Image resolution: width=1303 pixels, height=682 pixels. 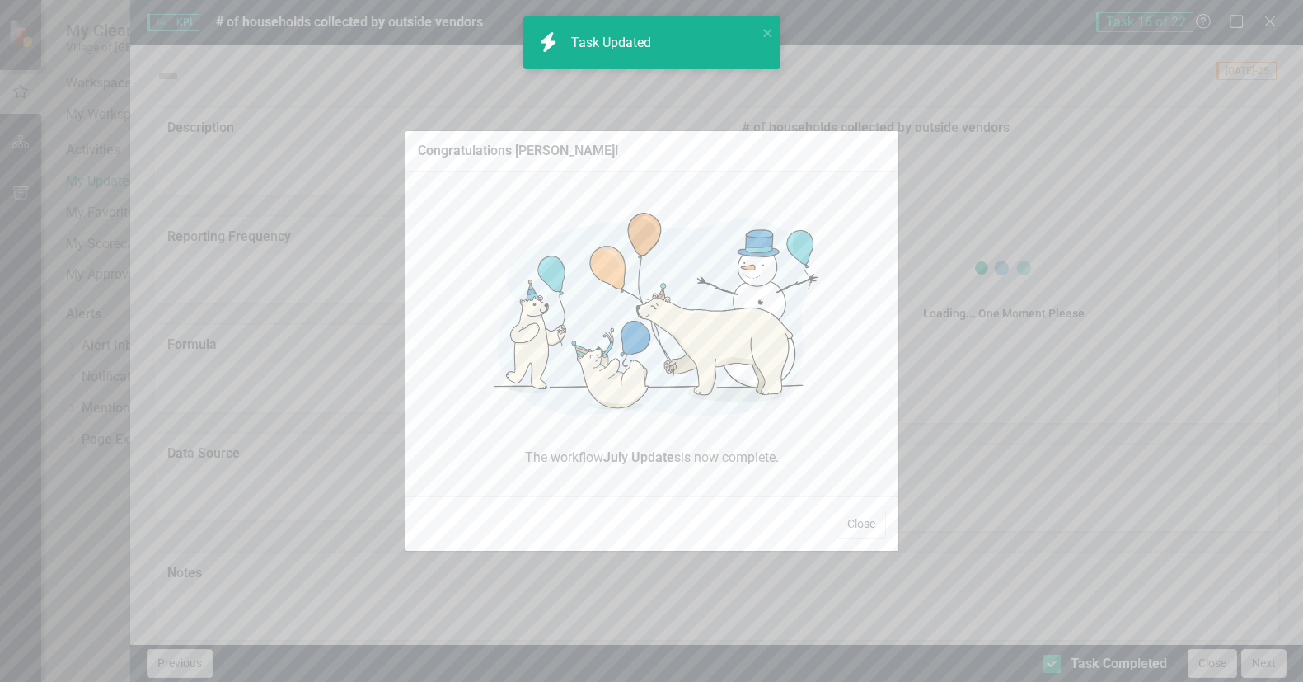 I want to click on span: The workflow is now complete., so click(x=652, y=457).